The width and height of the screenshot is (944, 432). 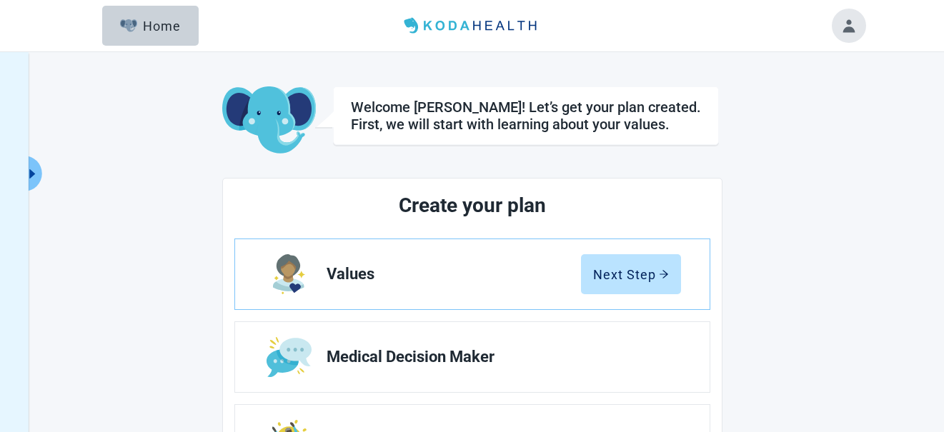 What do you see at coordinates (664, 274) in the screenshot?
I see `span: arrow-right` at bounding box center [664, 274].